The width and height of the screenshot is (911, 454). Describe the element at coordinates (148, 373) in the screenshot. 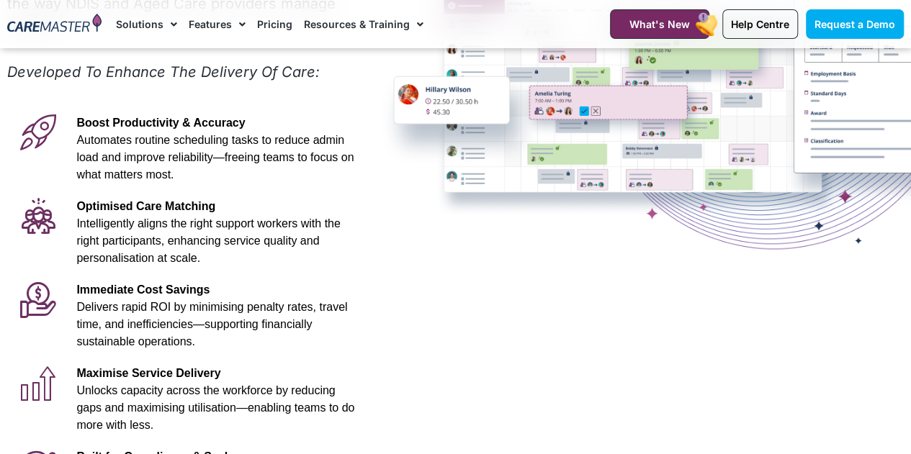

I see `span: Maximise Service Delivery` at that location.